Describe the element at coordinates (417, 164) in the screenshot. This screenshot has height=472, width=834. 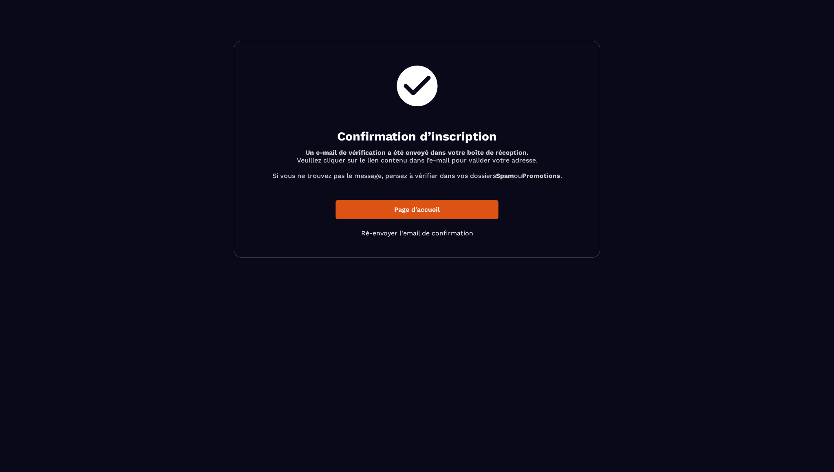
I see `p: Veuillez cliquer sur le lien contenu dans l’e-mail pour valider votre adresse. Si vous ne trouvez...` at that location.